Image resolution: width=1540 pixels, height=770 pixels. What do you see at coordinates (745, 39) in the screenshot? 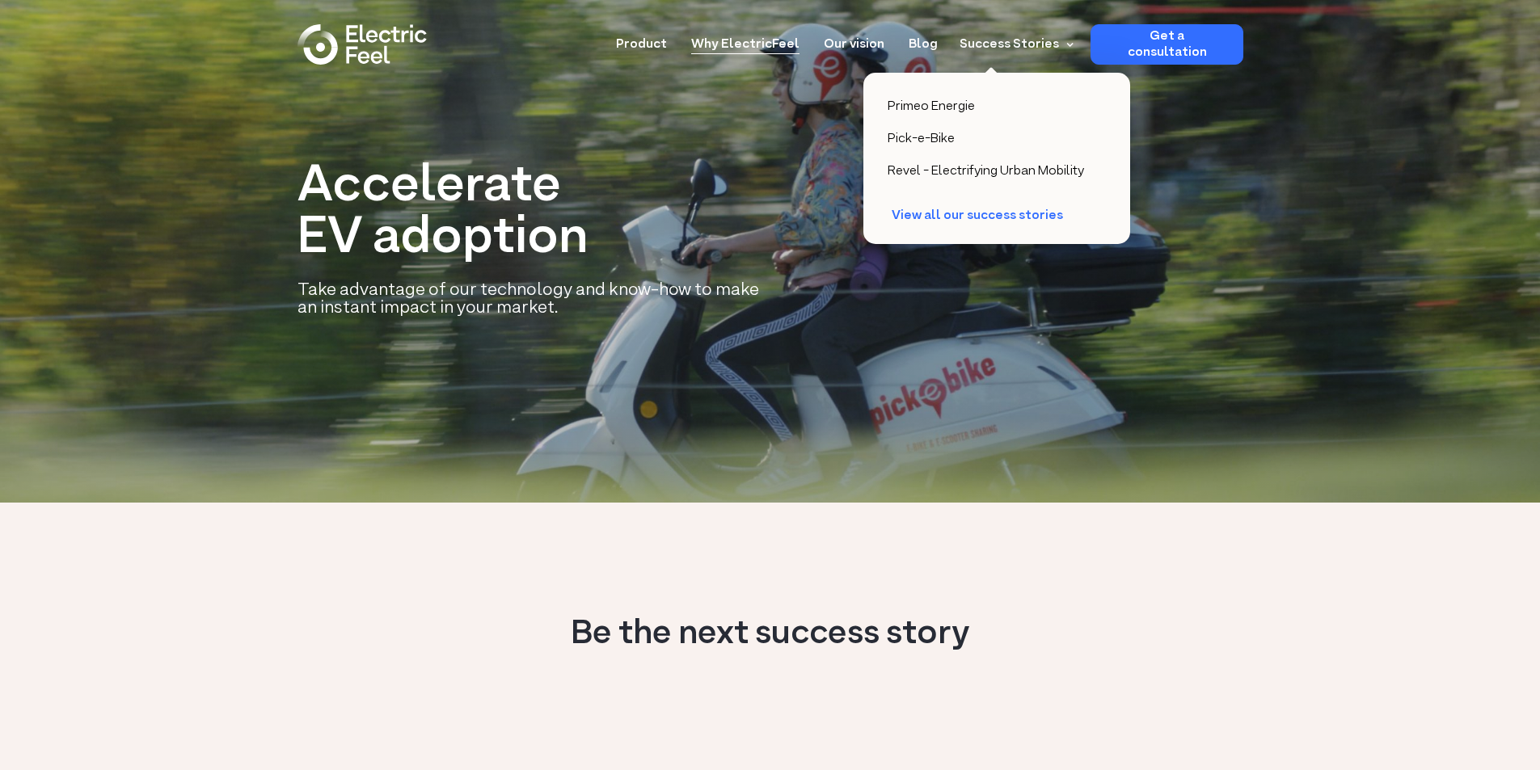
I see `a: Why ElectricFeel` at bounding box center [745, 39].